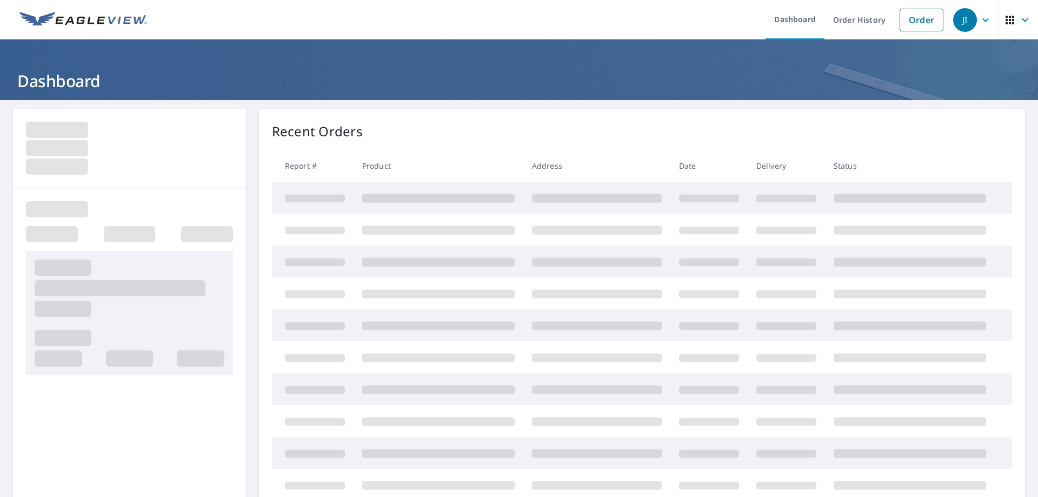 The image size is (1038, 497). Describe the element at coordinates (83, 20) in the screenshot. I see `img: EV Logo` at that location.